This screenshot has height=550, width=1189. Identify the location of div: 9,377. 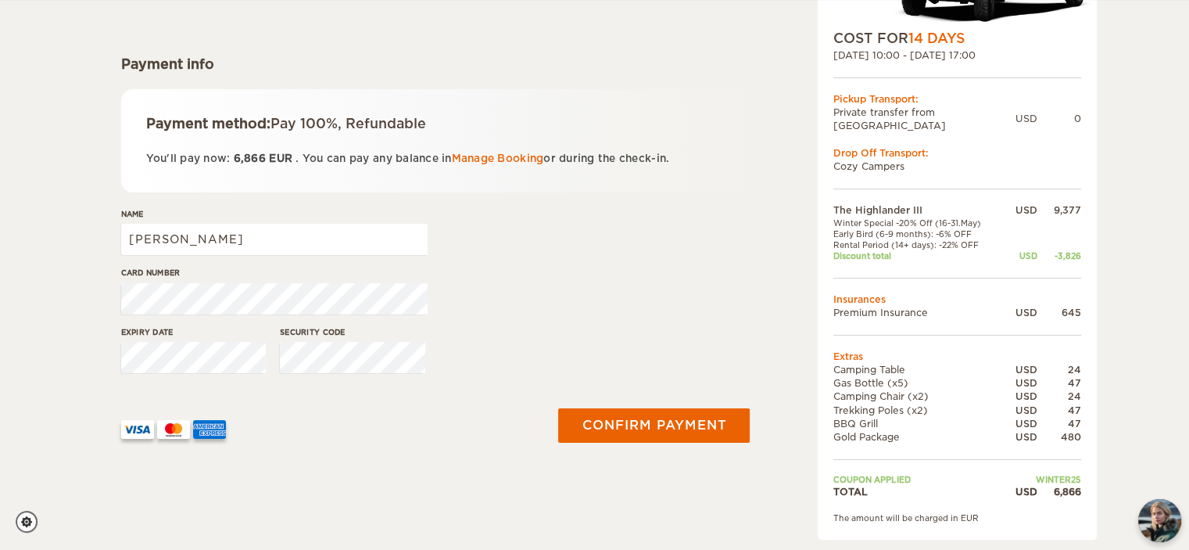
(1059, 210).